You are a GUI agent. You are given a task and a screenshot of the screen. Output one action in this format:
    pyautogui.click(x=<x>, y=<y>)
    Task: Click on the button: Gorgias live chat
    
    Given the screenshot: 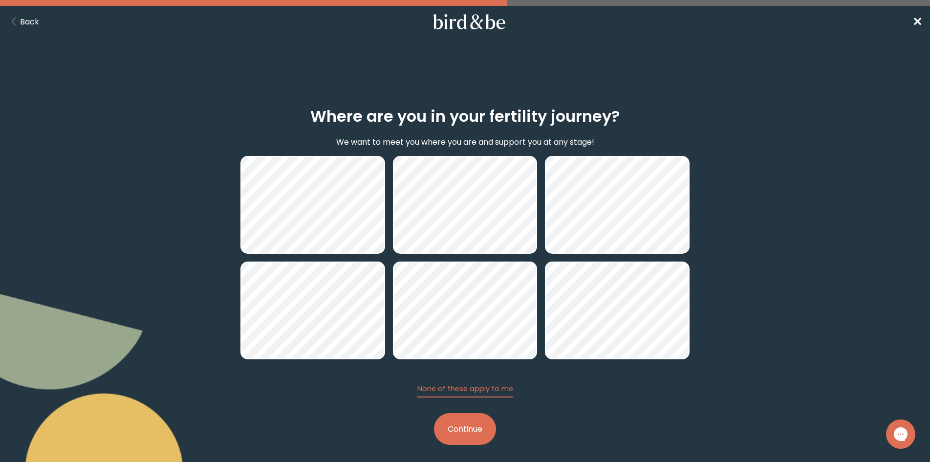 What is the action you would take?
    pyautogui.click(x=20, y=18)
    